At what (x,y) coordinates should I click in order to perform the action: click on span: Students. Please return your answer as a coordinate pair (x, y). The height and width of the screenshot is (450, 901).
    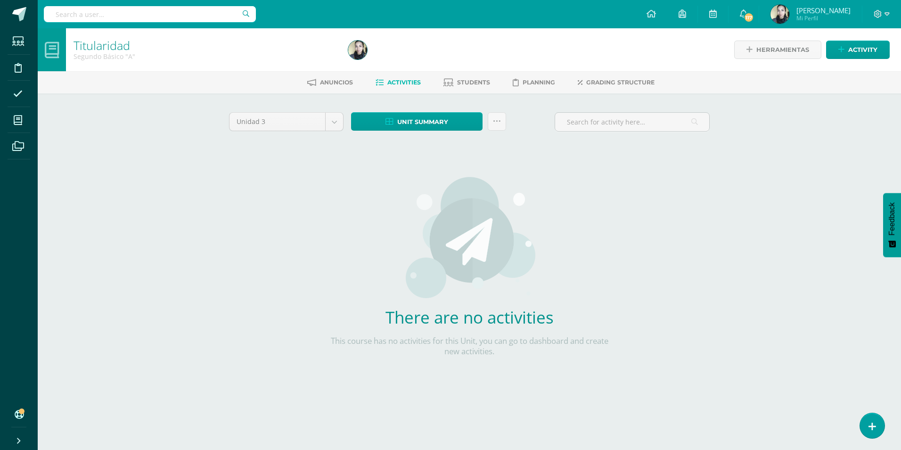
    Looking at the image, I should click on (474, 82).